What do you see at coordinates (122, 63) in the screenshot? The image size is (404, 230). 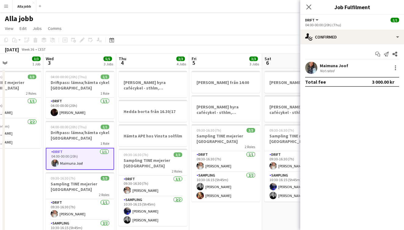 I see `span: 4` at bounding box center [122, 63].